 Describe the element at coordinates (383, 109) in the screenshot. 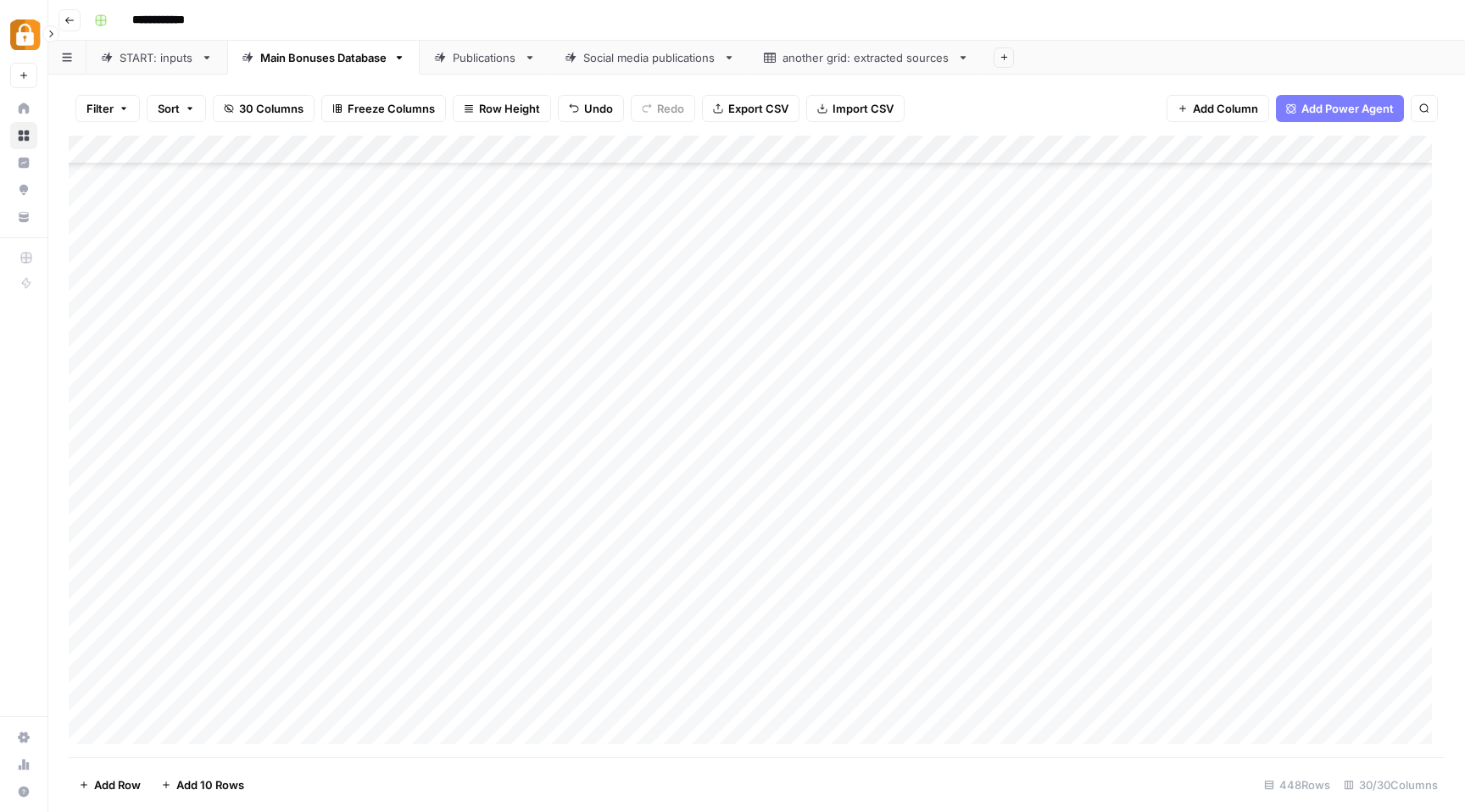

I see `button: Freeze Columns` at that location.